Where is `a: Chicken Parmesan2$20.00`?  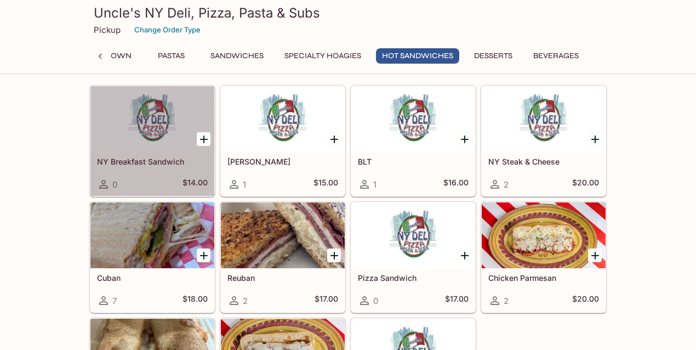
a: Chicken Parmesan2$20.00 is located at coordinates (544, 257).